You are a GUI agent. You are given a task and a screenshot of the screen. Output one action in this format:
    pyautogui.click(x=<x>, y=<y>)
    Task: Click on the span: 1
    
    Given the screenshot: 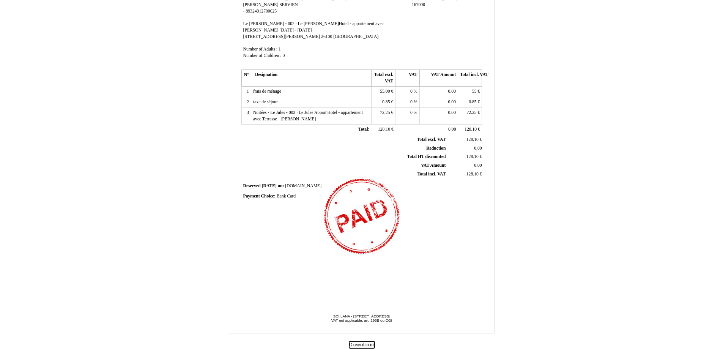 What is the action you would take?
    pyautogui.click(x=280, y=49)
    